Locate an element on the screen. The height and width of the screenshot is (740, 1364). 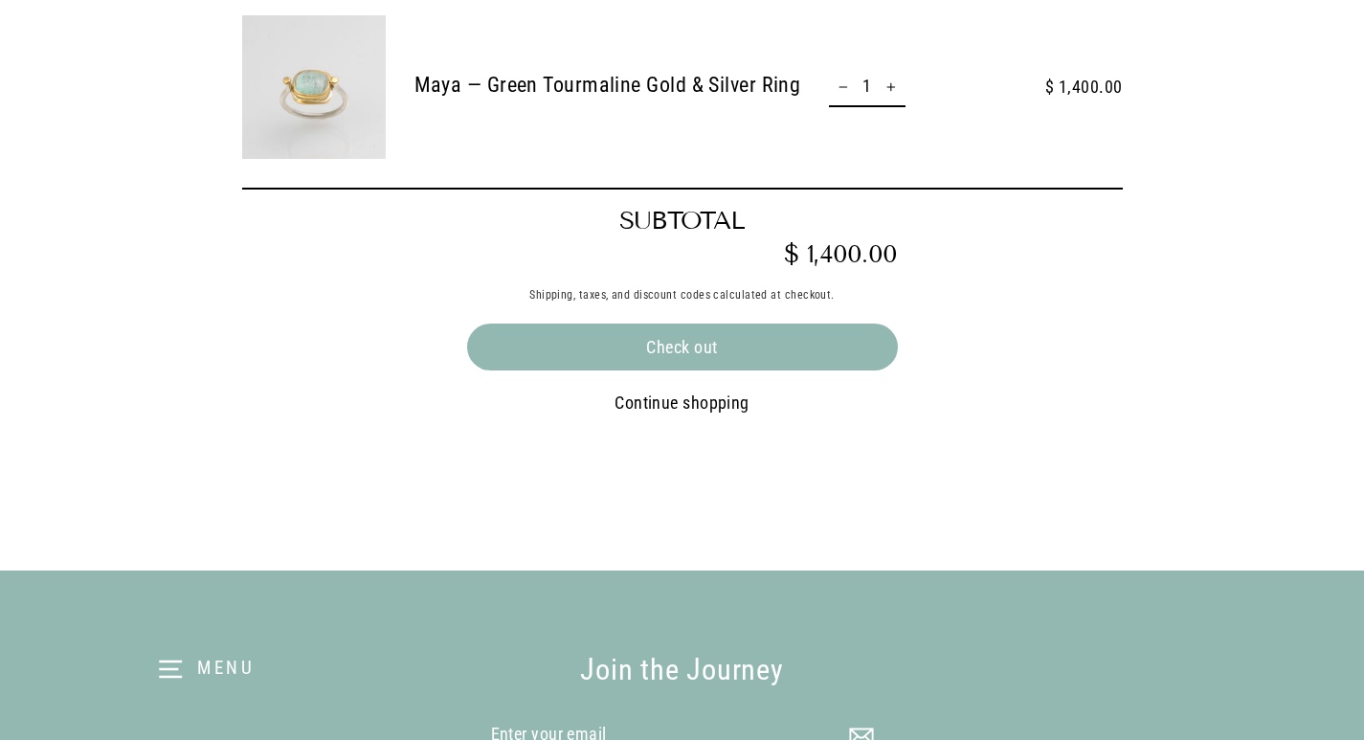
a: Maya — Green Tourmaline Gold & Silver Ring is located at coordinates (621, 85).